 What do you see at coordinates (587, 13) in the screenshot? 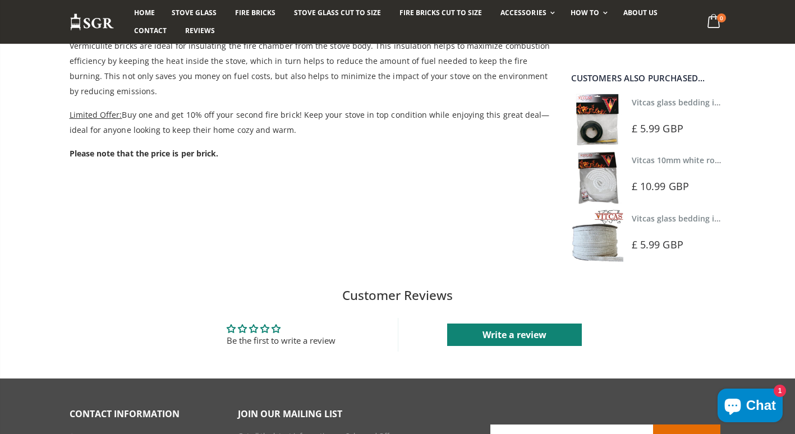
I see `a: How To` at bounding box center [587, 13].